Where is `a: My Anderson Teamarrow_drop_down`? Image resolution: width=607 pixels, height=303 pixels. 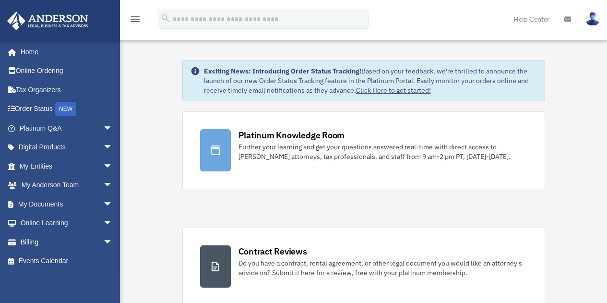
a: My Anderson Teamarrow_drop_down is located at coordinates (67, 185).